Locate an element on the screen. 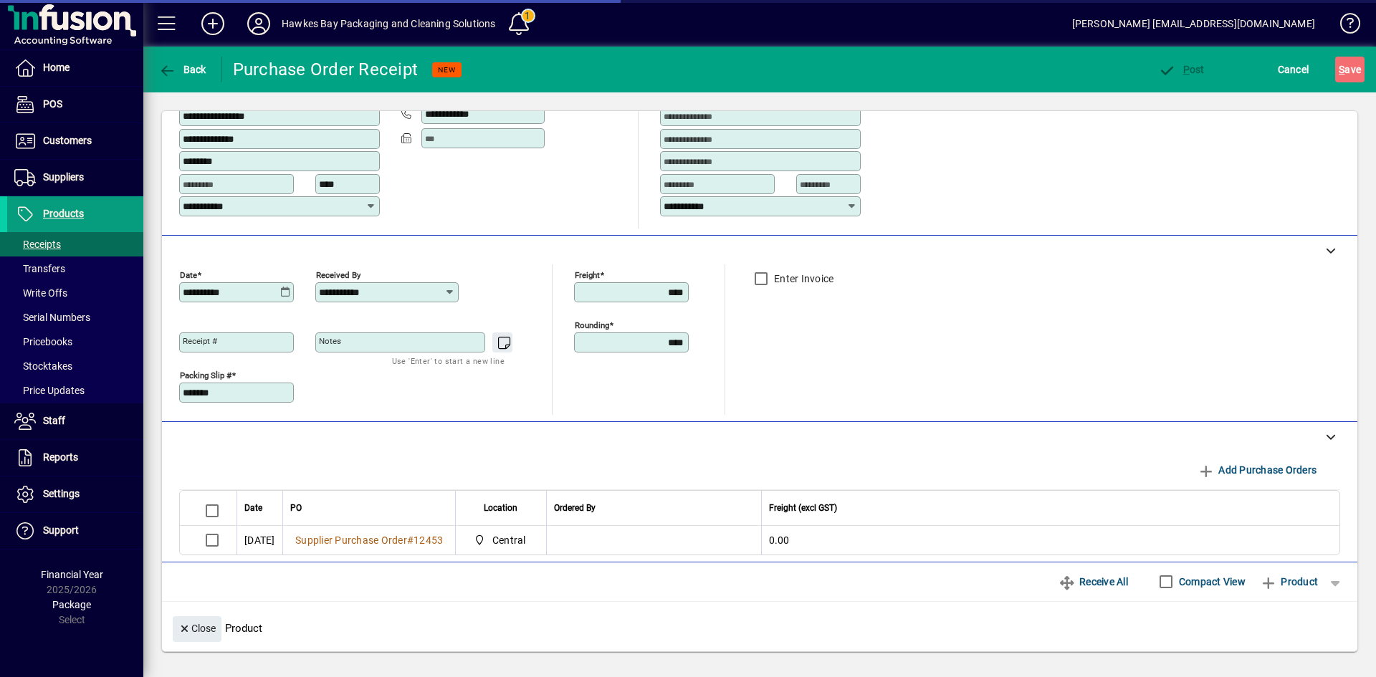  a: Suppliers is located at coordinates (75, 178).